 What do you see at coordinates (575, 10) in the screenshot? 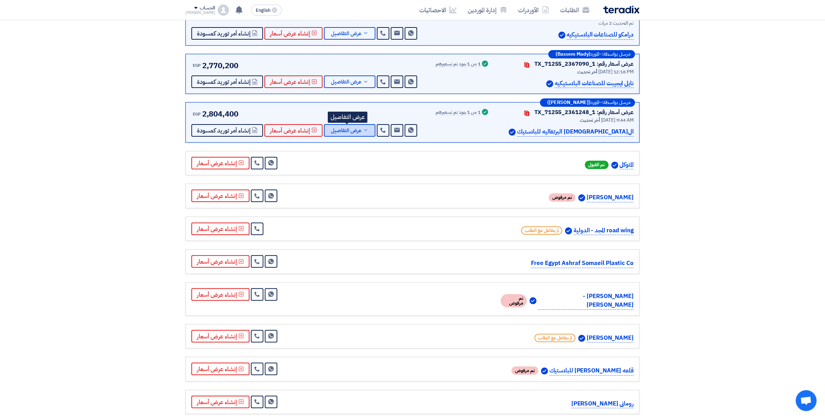
I see `a: الطلبات` at bounding box center [575, 10].